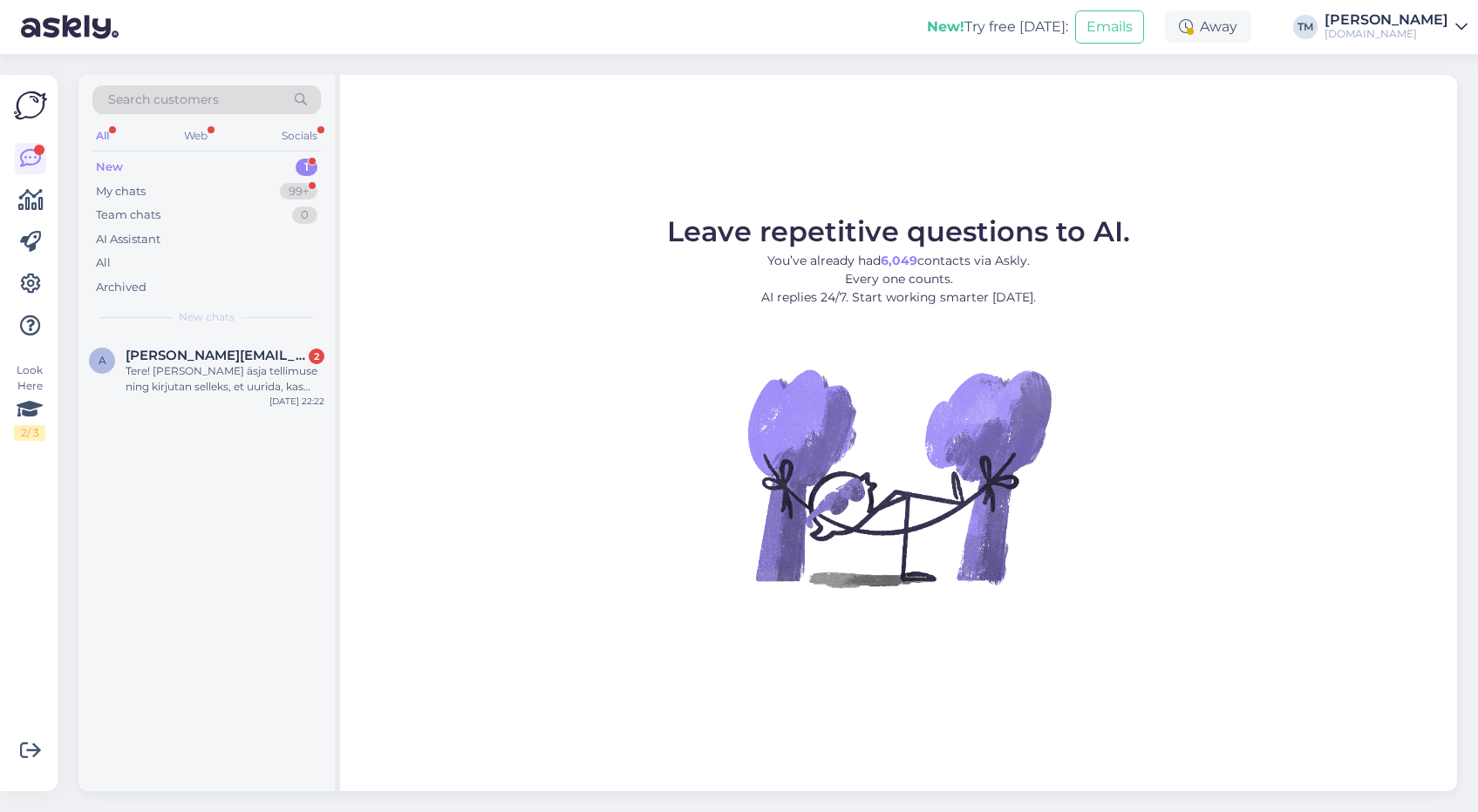  I want to click on div: 99+, so click(298, 192).